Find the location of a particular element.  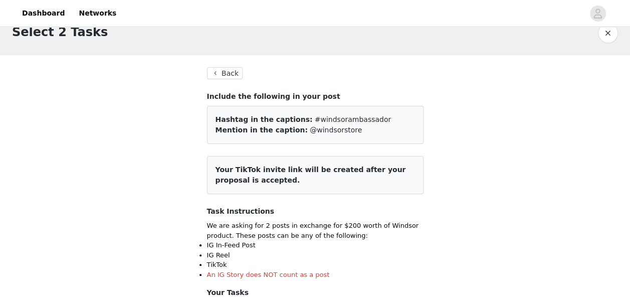

span: Mention in the caption: is located at coordinates (262, 130).